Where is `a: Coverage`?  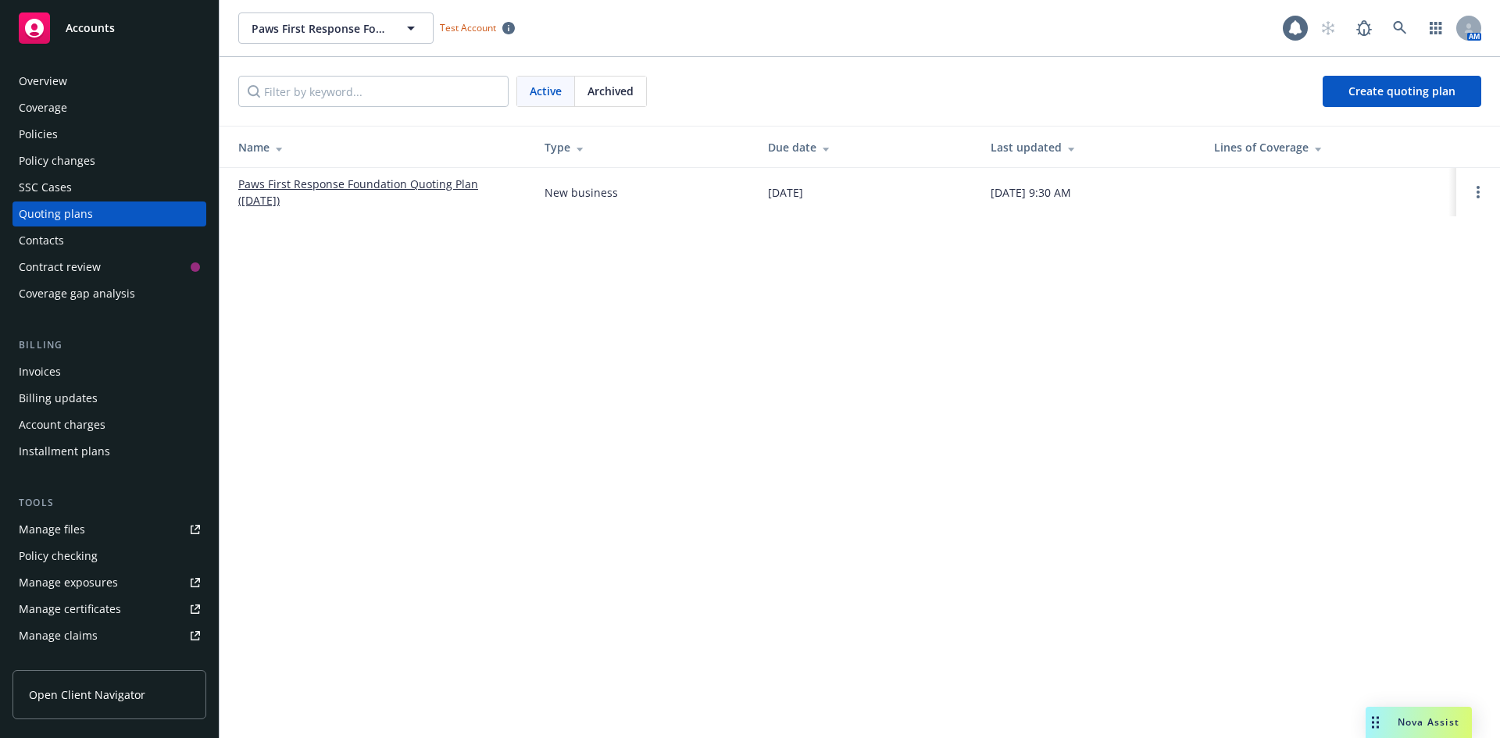
a: Coverage is located at coordinates (109, 108).